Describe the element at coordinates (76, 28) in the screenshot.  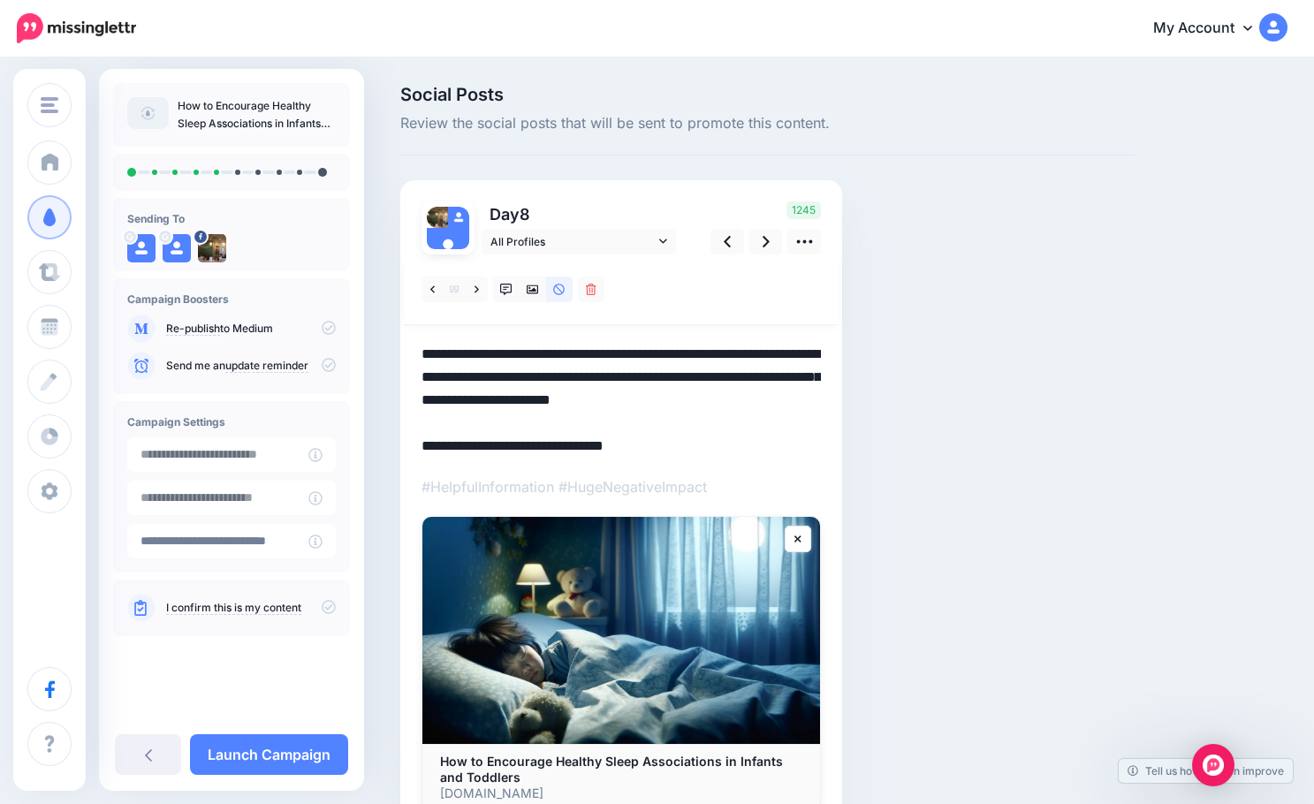
I see `img: Missinglettr` at that location.